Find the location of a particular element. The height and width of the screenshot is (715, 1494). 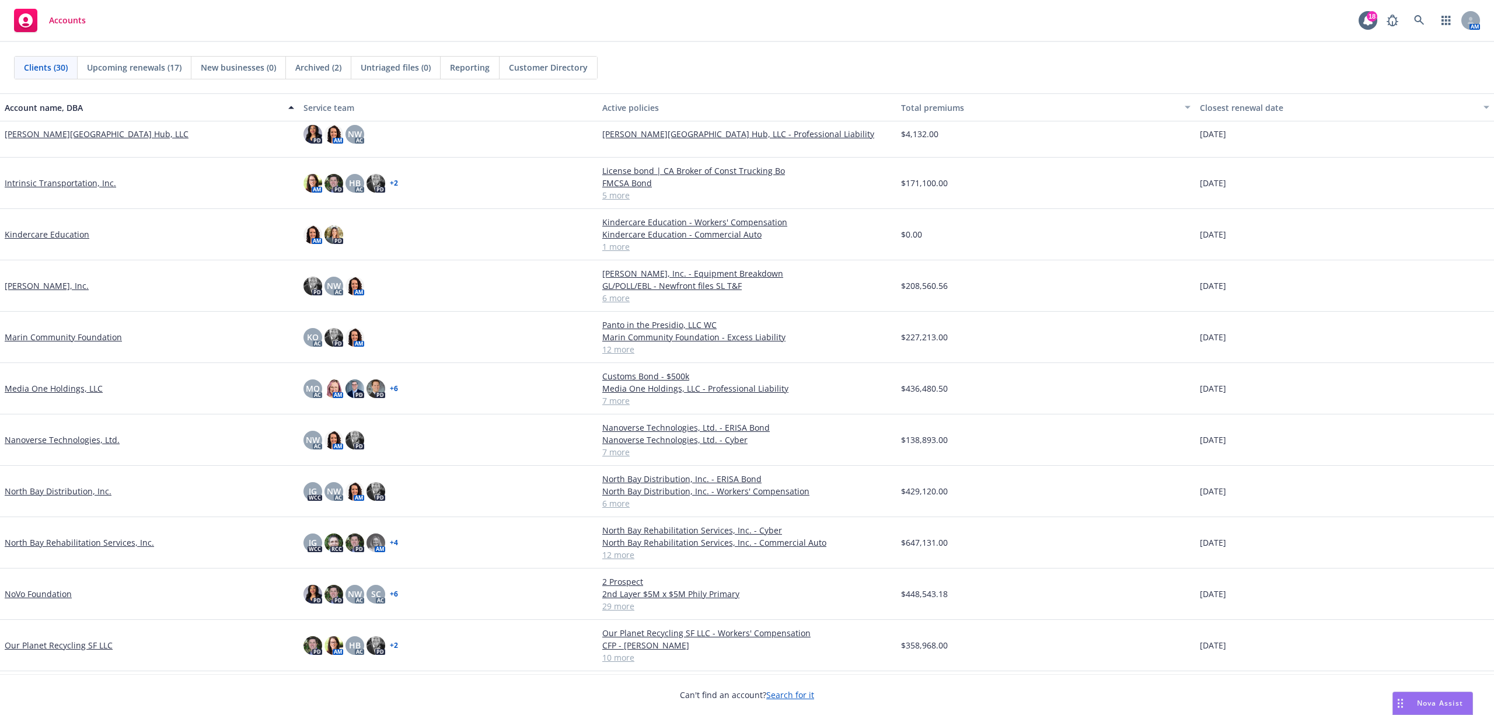

span: Untriaged files (0) is located at coordinates (396, 67).